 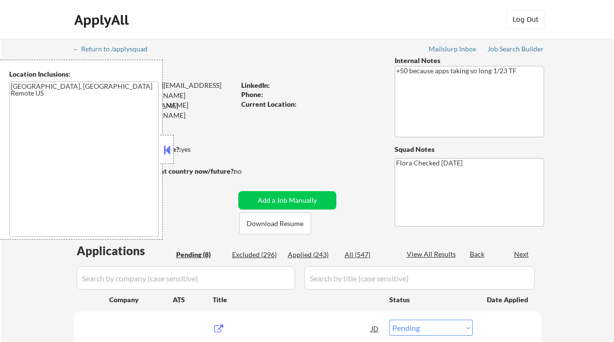 What do you see at coordinates (516, 50) in the screenshot?
I see `a: Job Search Builder` at bounding box center [516, 50].